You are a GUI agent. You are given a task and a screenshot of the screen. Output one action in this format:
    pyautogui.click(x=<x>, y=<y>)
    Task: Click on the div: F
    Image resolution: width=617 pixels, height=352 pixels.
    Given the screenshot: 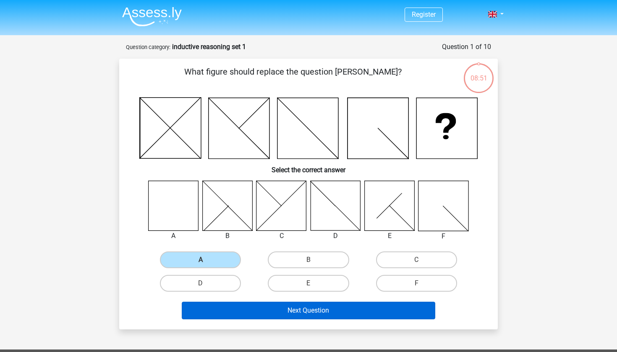 What is the action you would take?
    pyautogui.click(x=443, y=237)
    